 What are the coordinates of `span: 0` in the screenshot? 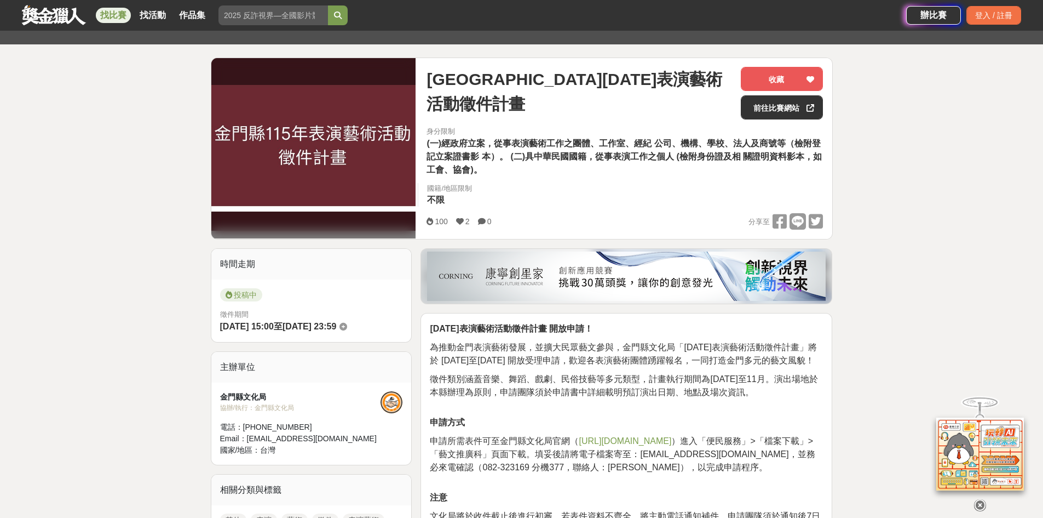 It's located at (490, 221).